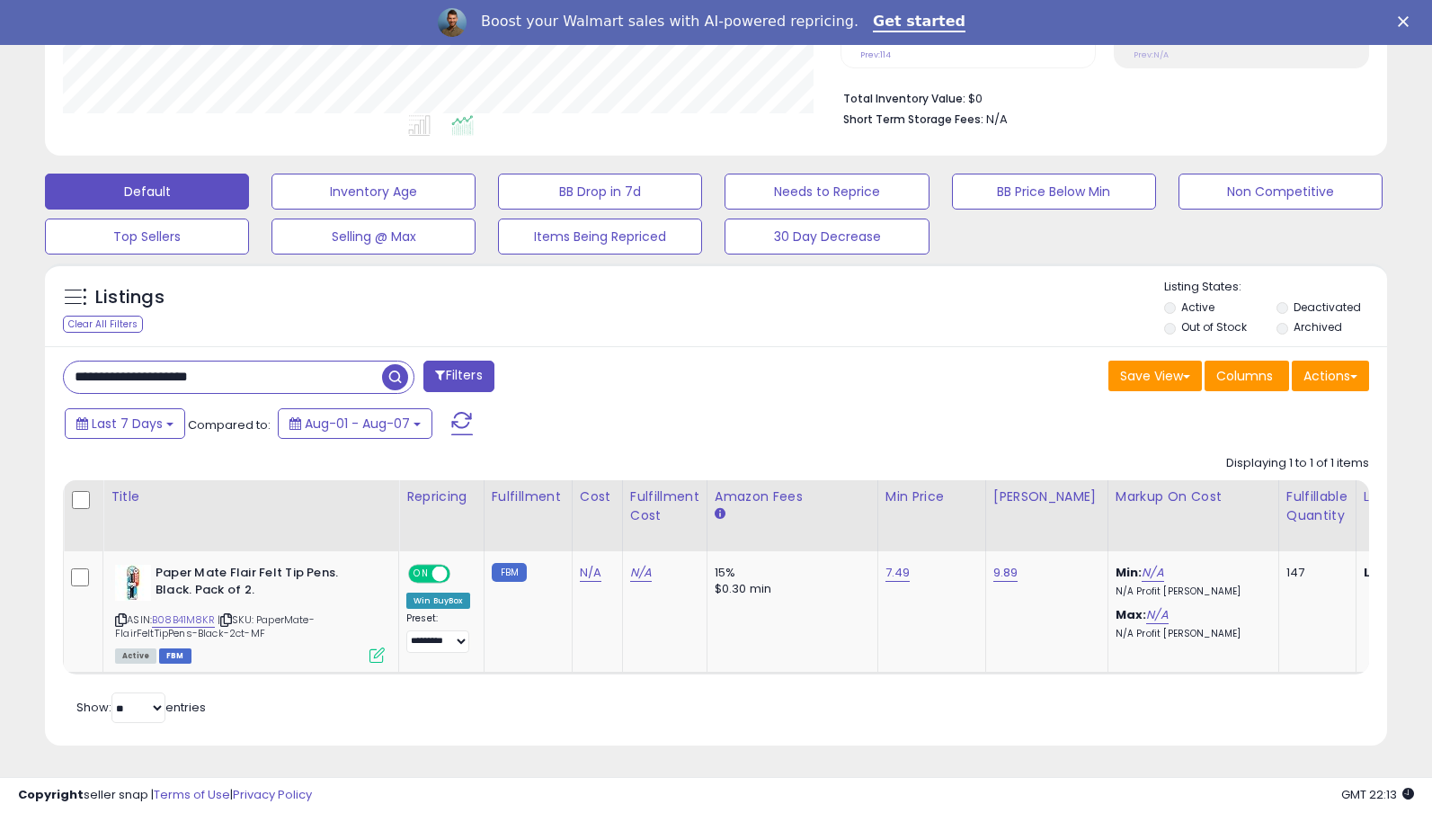 The width and height of the screenshot is (1432, 813). What do you see at coordinates (357, 423) in the screenshot?
I see `span: Aug-01 - Aug-07` at bounding box center [357, 423].